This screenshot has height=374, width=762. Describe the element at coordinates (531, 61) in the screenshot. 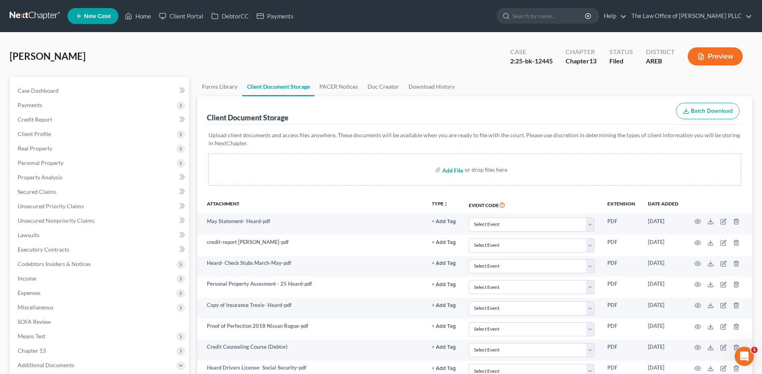

I see `div: 2:25-bk-12445` at that location.